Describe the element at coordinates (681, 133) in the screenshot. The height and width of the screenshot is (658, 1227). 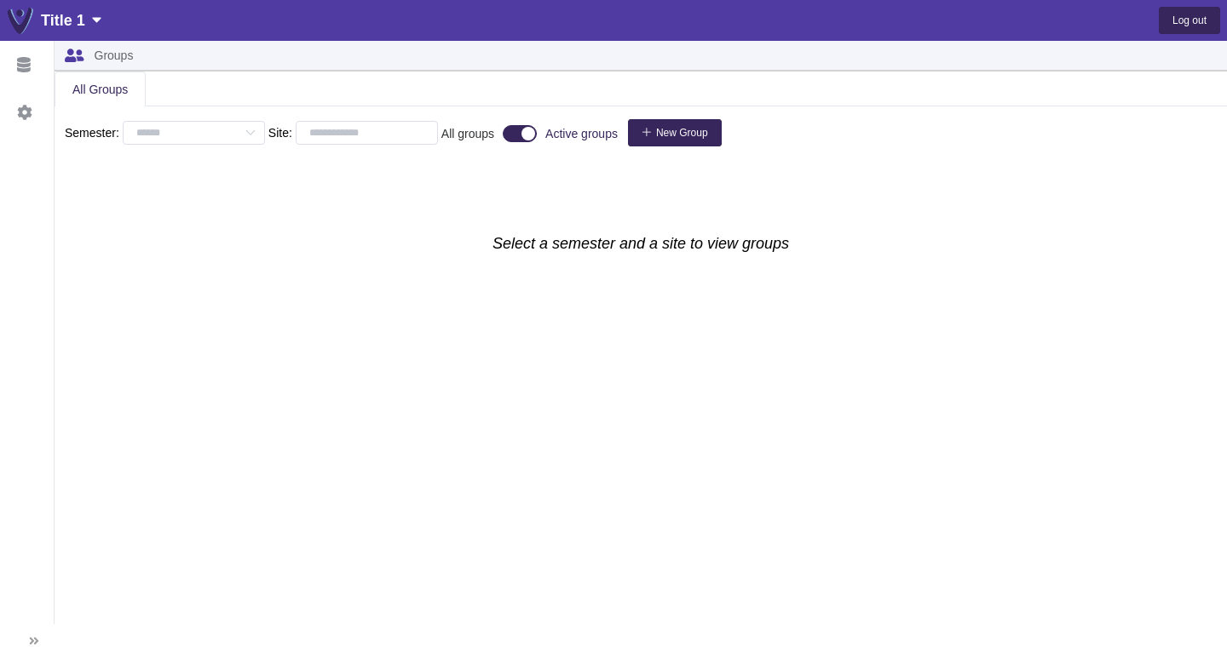
I see `span: New Group` at that location.